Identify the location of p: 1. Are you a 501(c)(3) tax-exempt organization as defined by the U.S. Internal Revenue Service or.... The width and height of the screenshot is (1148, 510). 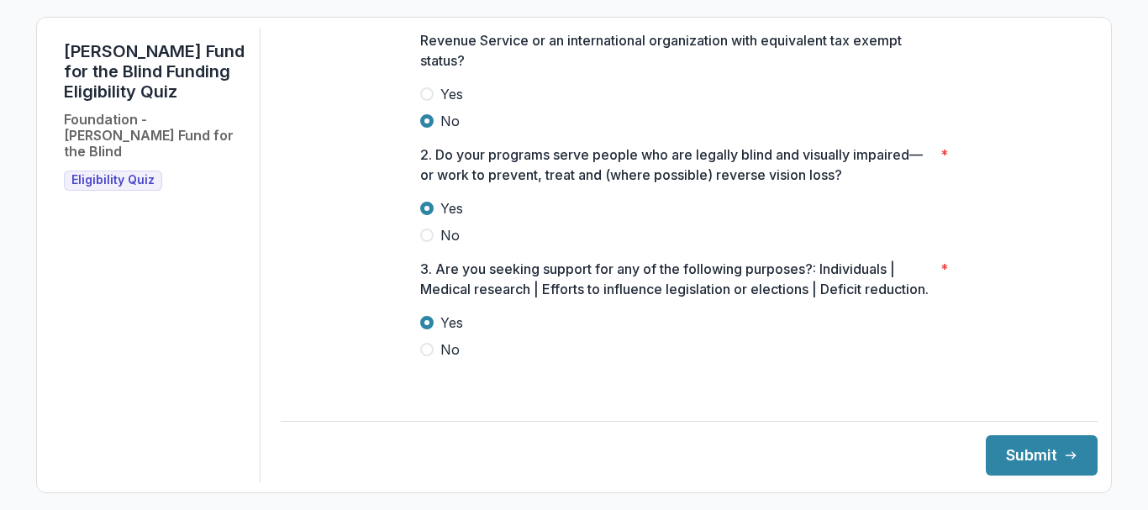
(676, 40).